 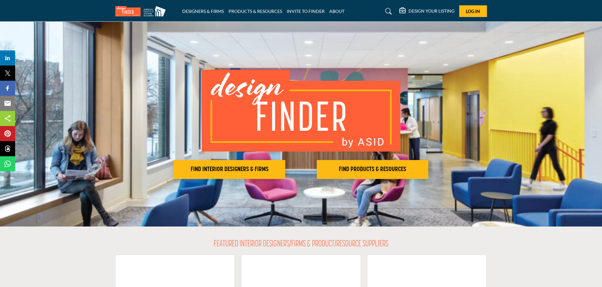 What do you see at coordinates (427, 11) in the screenshot?
I see `div: DESIGN YOUR LISTING` at bounding box center [427, 11].